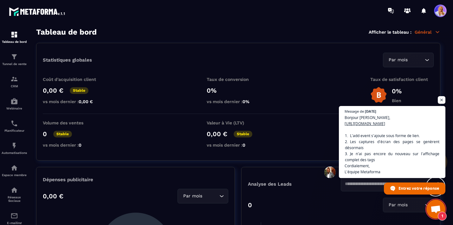 The width and height of the screenshot is (453, 225). What do you see at coordinates (74, 79) in the screenshot?
I see `p: Coût d'acquisition client` at bounding box center [74, 79].